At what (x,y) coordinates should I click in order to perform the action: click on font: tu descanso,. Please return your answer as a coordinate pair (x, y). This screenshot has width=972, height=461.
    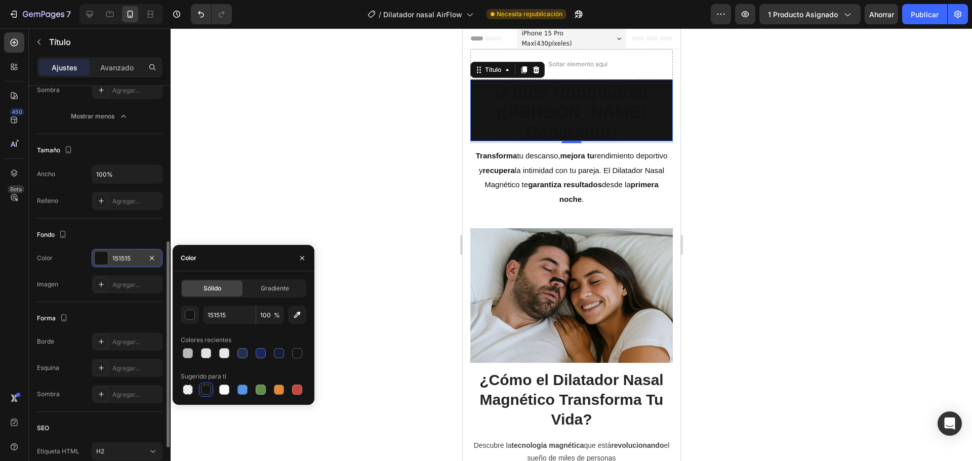
    Looking at the image, I should click on (75, 127).